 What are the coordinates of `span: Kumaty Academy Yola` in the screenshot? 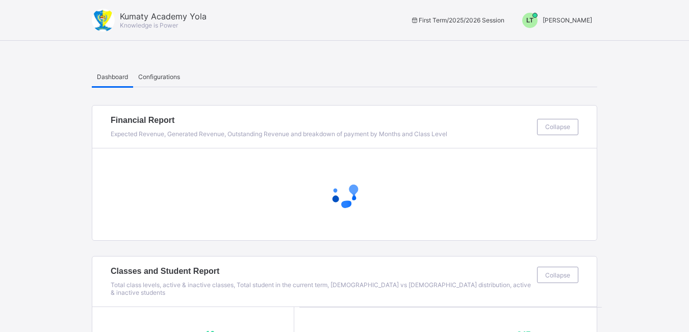 It's located at (163, 16).